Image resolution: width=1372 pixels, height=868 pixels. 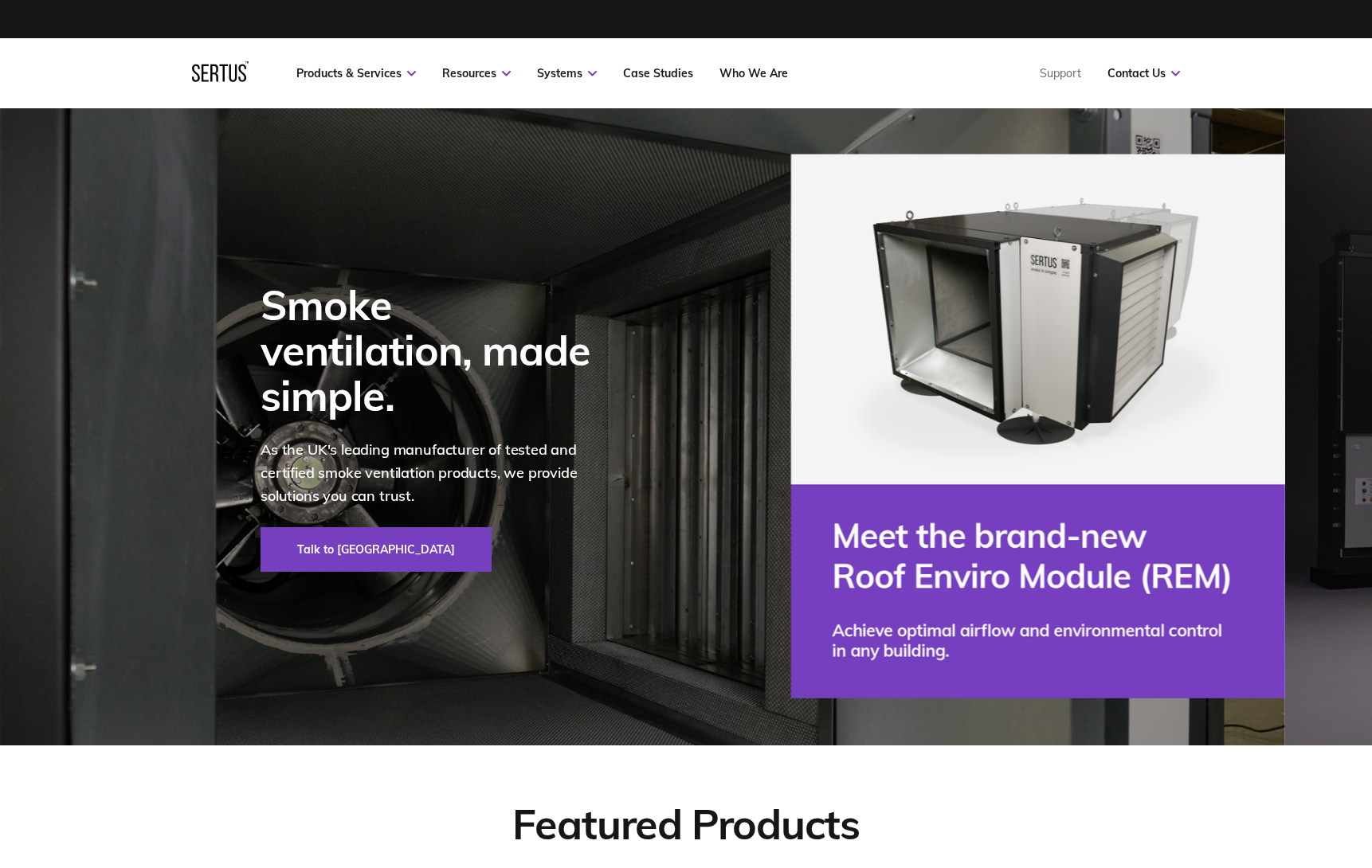 What do you see at coordinates (356, 73) in the screenshot?
I see `a: Products & Services` at bounding box center [356, 73].